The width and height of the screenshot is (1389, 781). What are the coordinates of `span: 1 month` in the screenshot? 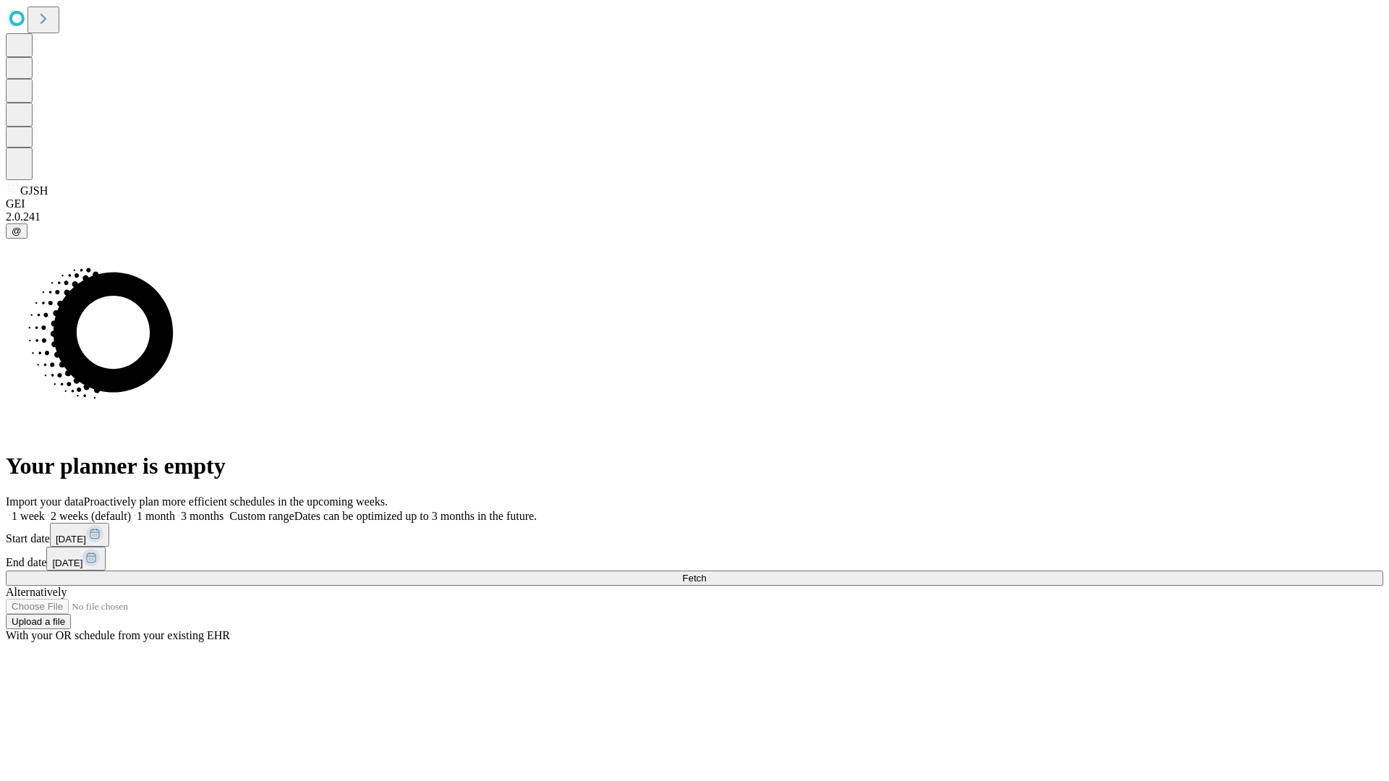 It's located at (155, 516).